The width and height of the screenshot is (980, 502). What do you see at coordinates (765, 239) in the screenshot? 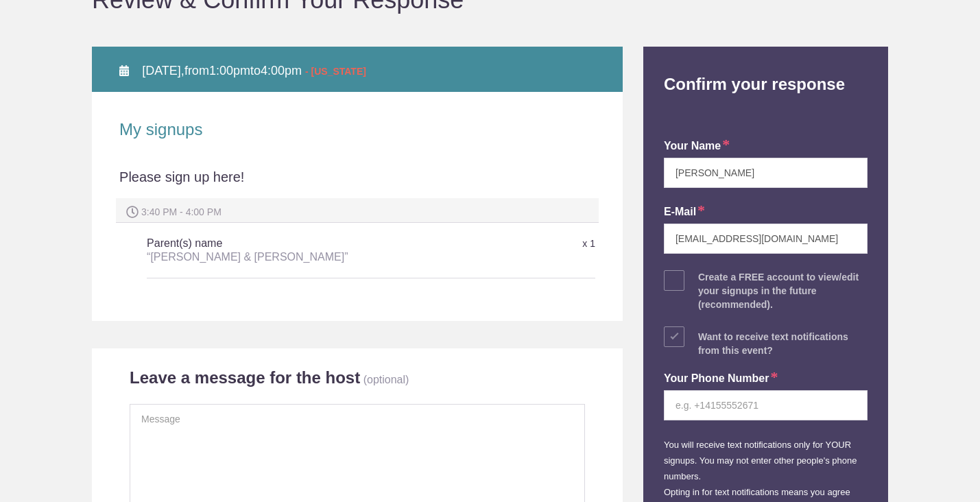
I see `input: e.g. julie@gmail.com` at bounding box center [765, 239].